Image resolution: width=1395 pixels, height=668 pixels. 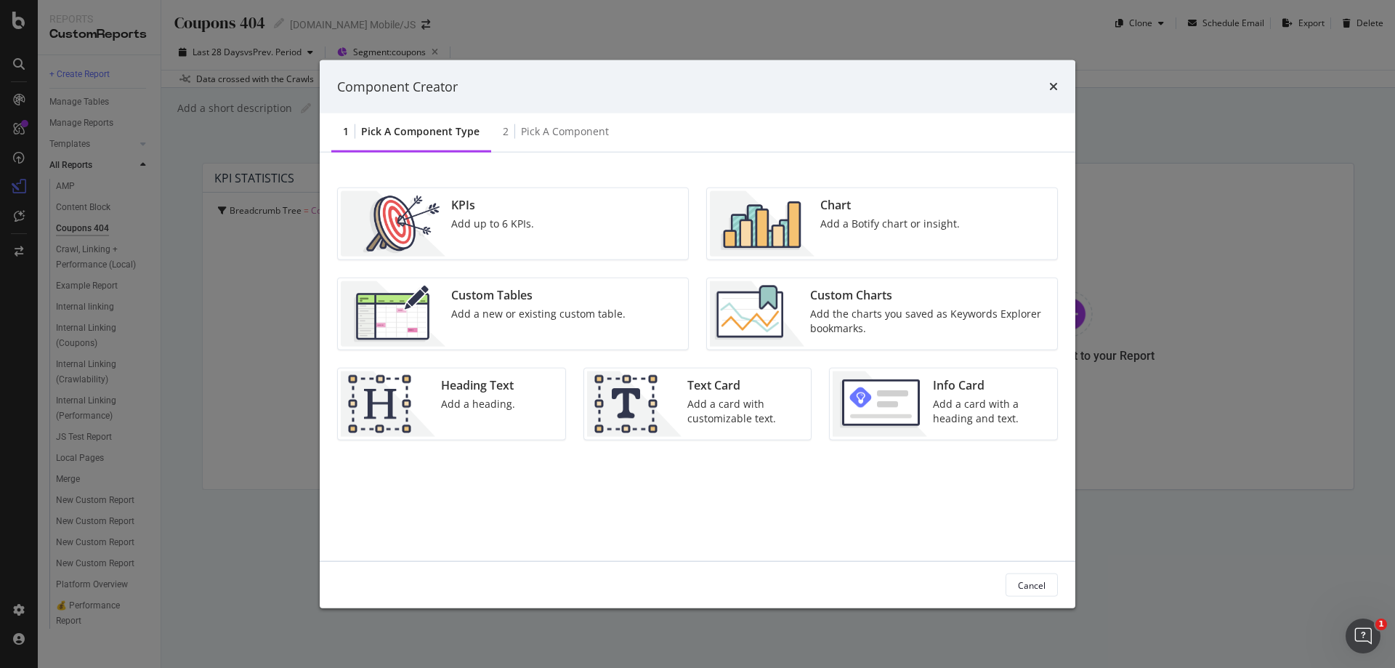 What do you see at coordinates (1054, 86) in the screenshot?
I see `div: times` at bounding box center [1054, 86].